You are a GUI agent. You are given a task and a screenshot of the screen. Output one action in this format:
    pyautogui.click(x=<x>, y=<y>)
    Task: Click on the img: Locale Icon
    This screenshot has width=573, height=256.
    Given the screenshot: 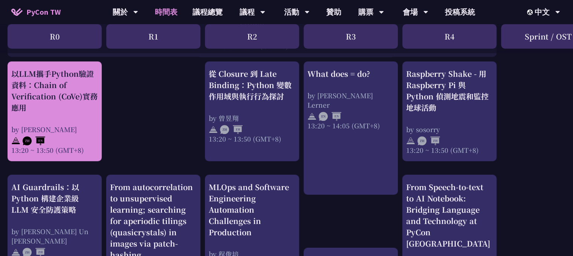 What is the action you would take?
    pyautogui.click(x=531, y=12)
    